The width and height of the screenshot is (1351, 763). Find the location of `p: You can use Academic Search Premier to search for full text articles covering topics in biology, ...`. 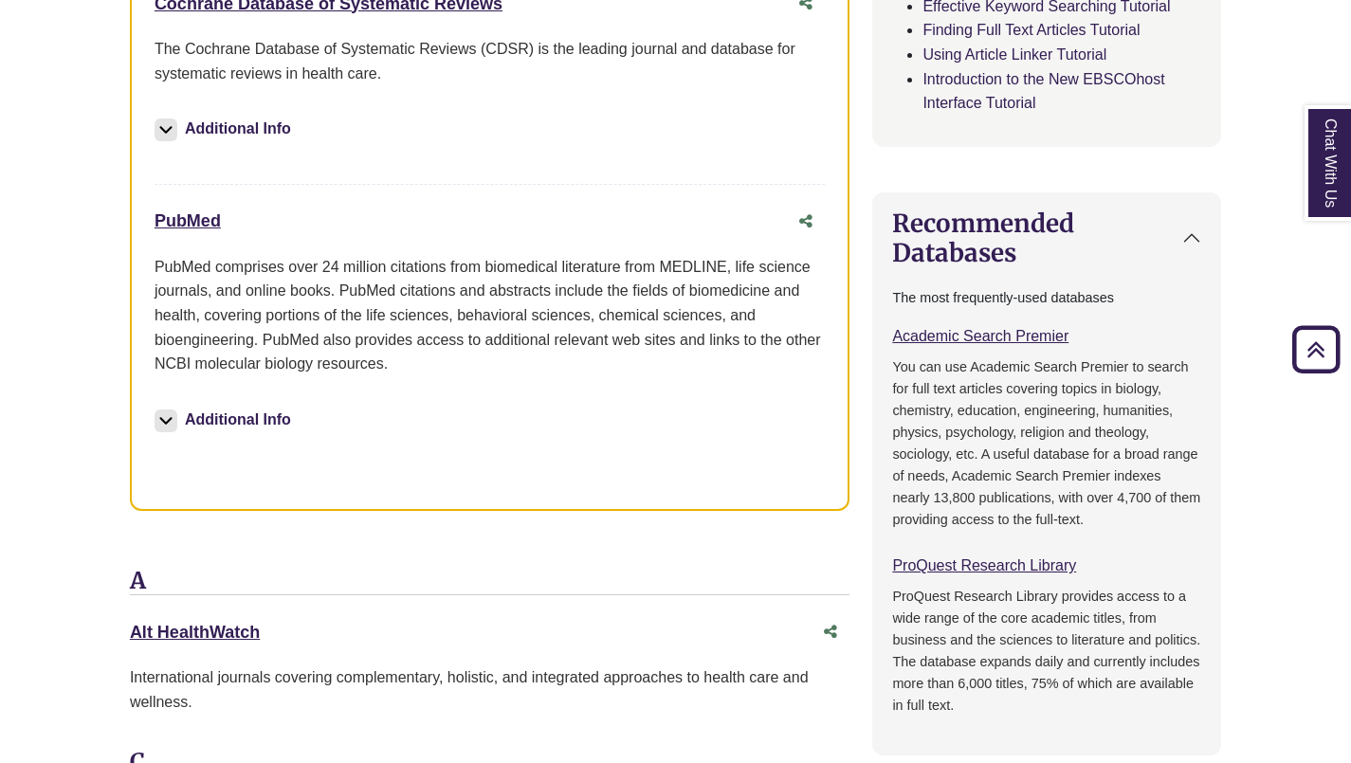

p: You can use Academic Search Premier to search for full text articles covering topics in biology, ... is located at coordinates (1047, 444).